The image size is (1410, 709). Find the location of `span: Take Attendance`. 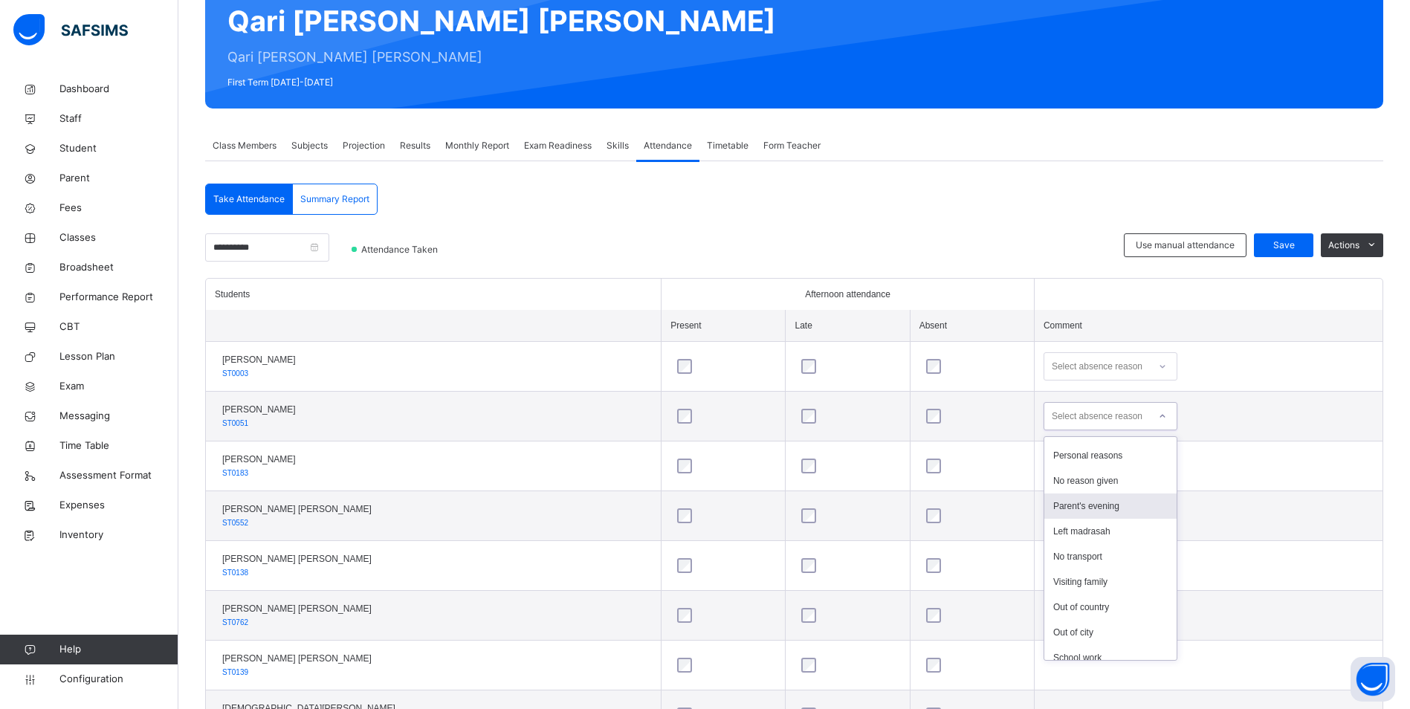

span: Take Attendance is located at coordinates (249, 199).